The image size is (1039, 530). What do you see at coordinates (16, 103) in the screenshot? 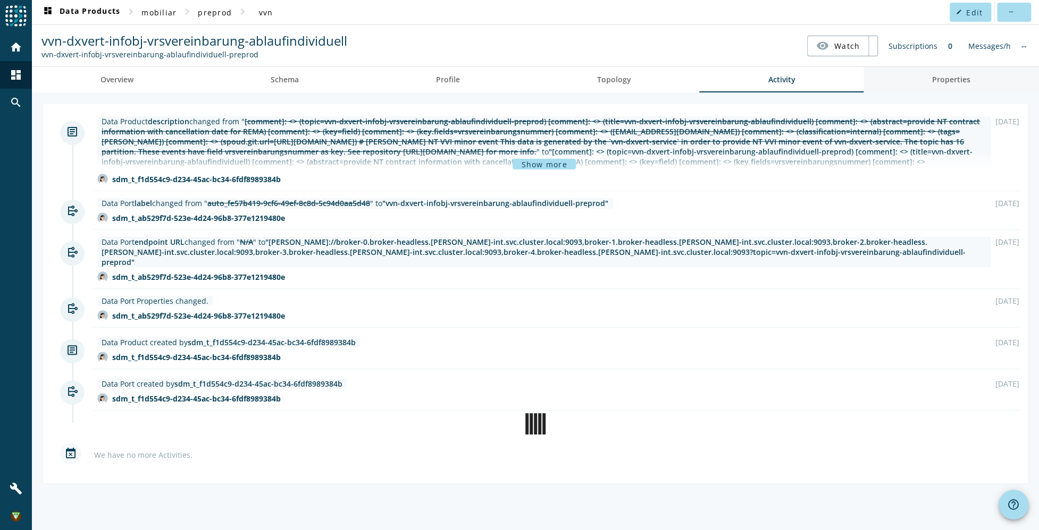
I see `mat-icon: search` at bounding box center [16, 103].